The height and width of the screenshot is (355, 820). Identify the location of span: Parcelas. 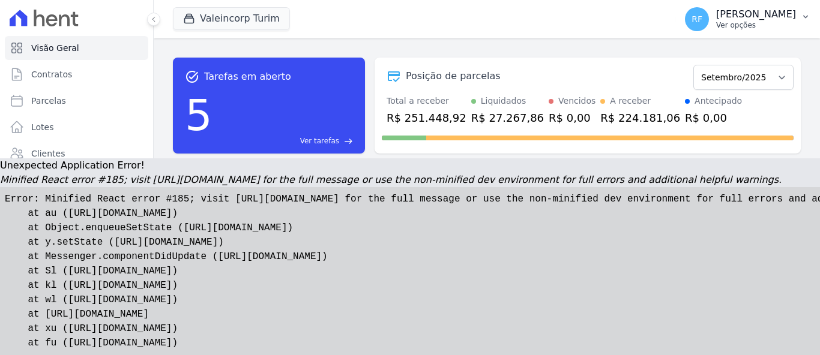
(49, 101).